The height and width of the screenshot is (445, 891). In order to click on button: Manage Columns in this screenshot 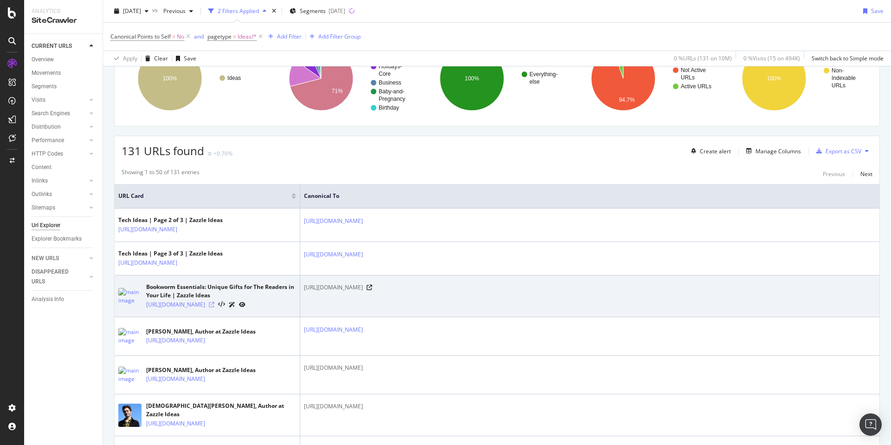, I will do `click(772, 151)`.